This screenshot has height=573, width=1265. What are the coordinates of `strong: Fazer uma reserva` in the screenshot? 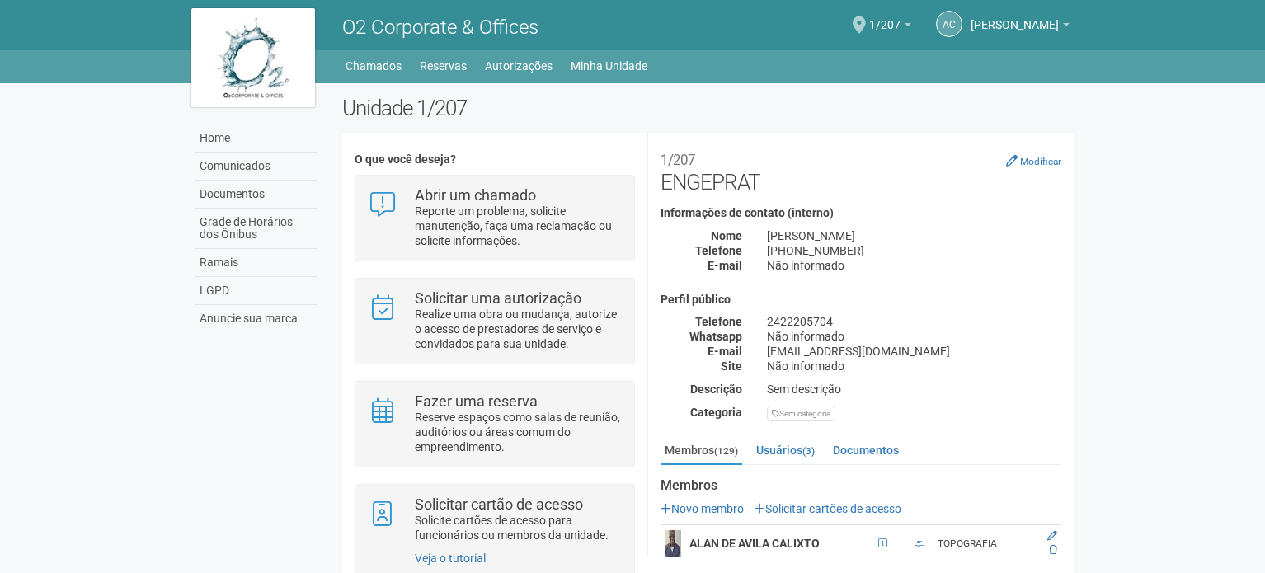 It's located at (476, 401).